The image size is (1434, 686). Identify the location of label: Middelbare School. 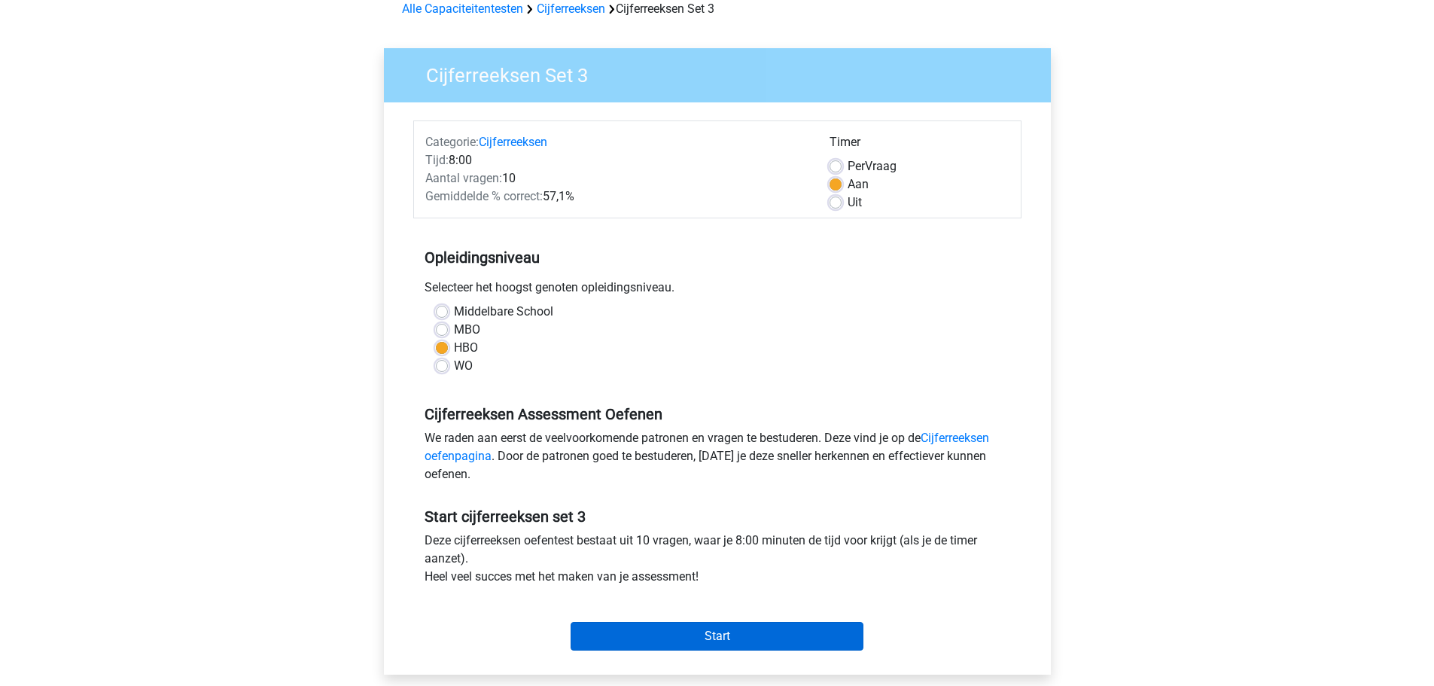
(504, 312).